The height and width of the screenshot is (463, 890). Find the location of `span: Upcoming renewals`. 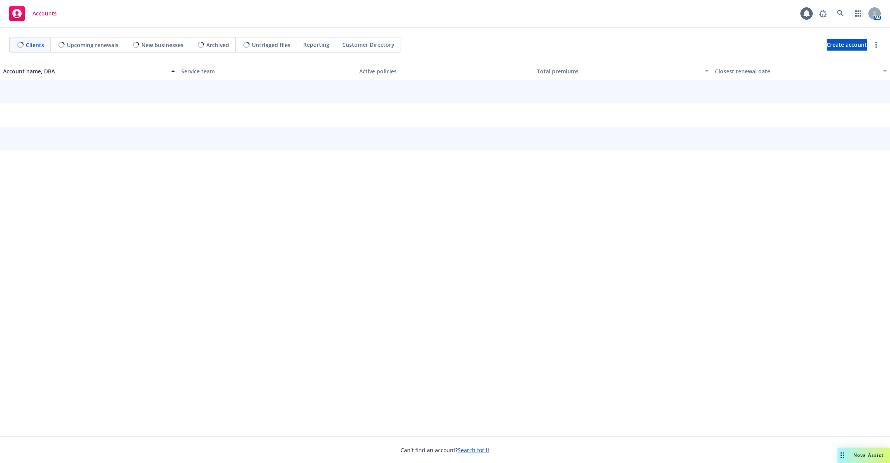

span: Upcoming renewals is located at coordinates (93, 45).